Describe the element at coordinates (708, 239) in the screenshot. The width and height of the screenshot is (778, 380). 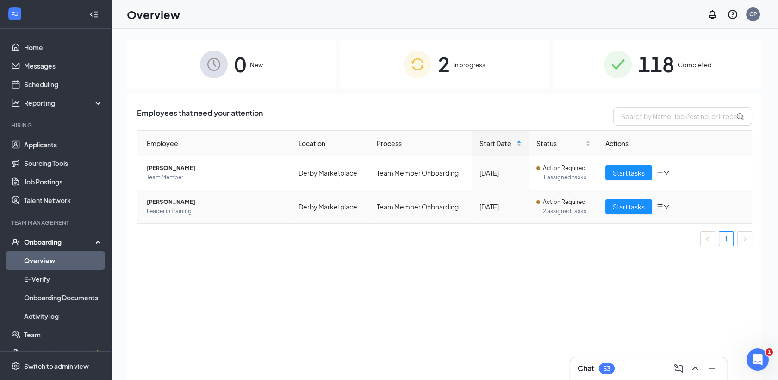
I see `span: left` at that location.